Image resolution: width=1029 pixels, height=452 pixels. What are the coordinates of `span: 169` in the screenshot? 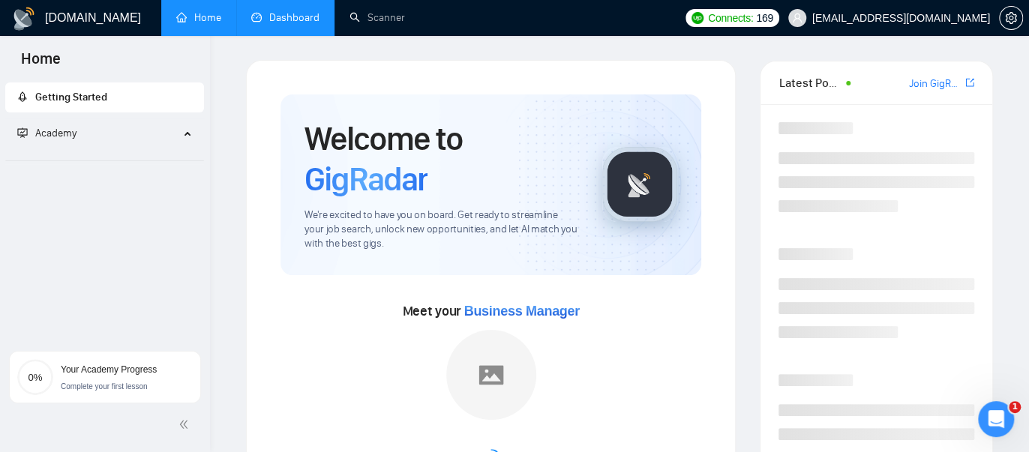 It's located at (764, 18).